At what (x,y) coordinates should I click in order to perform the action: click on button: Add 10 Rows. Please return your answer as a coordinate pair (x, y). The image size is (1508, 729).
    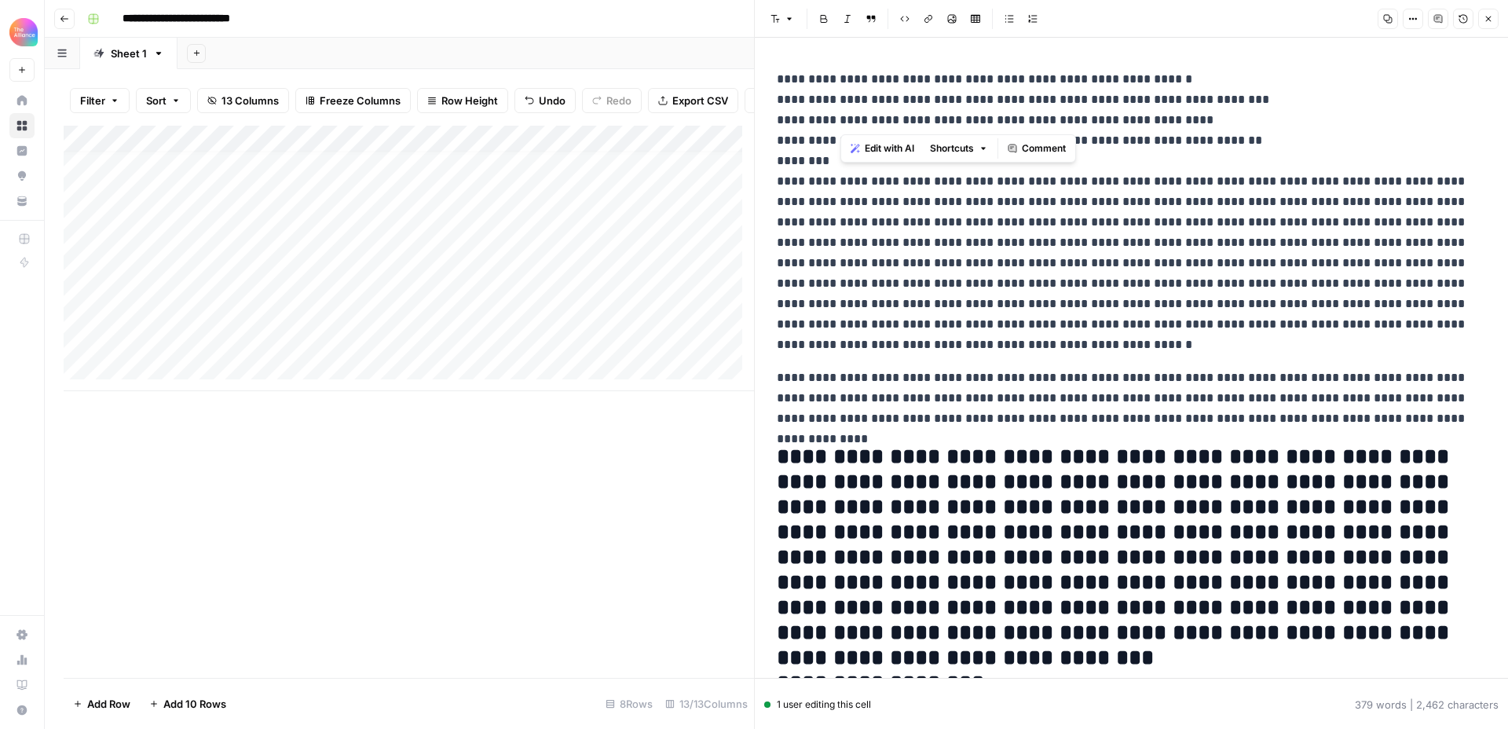
    Looking at the image, I should click on (188, 704).